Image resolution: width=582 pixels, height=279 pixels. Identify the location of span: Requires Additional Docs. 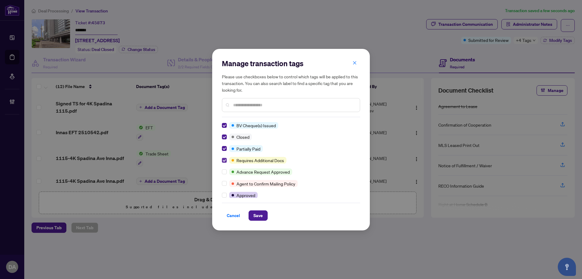
(260, 160).